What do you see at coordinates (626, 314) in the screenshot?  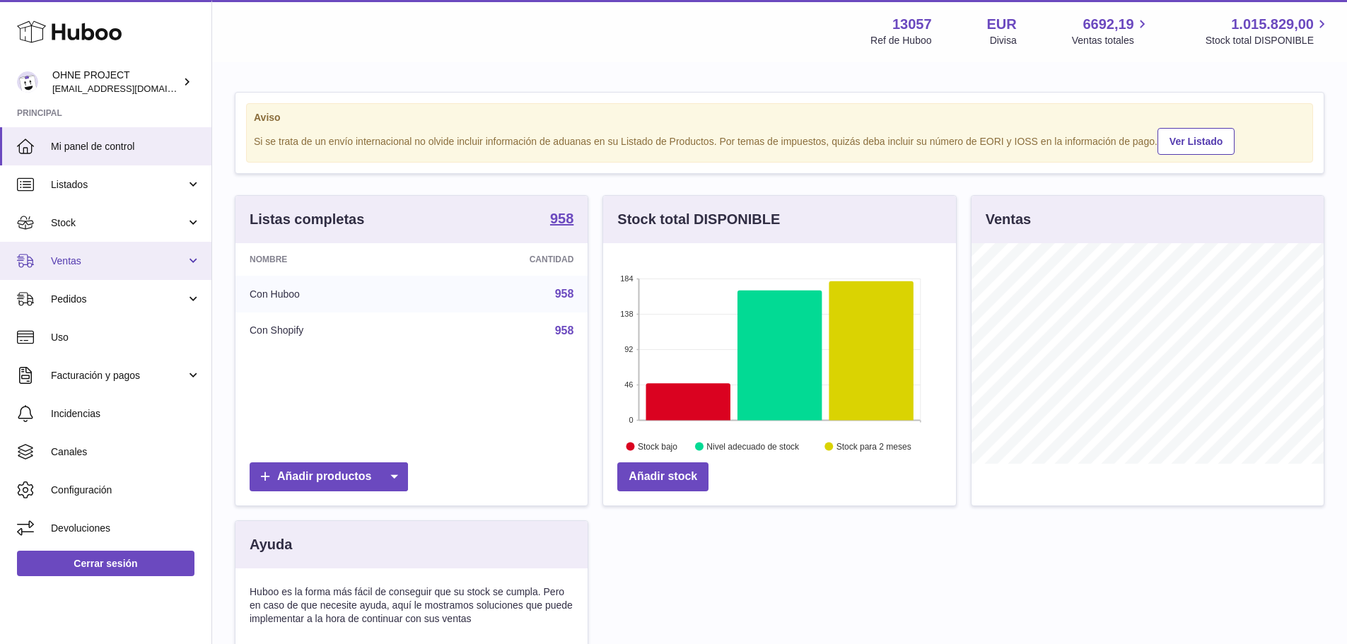 I see `text: 138` at bounding box center [626, 314].